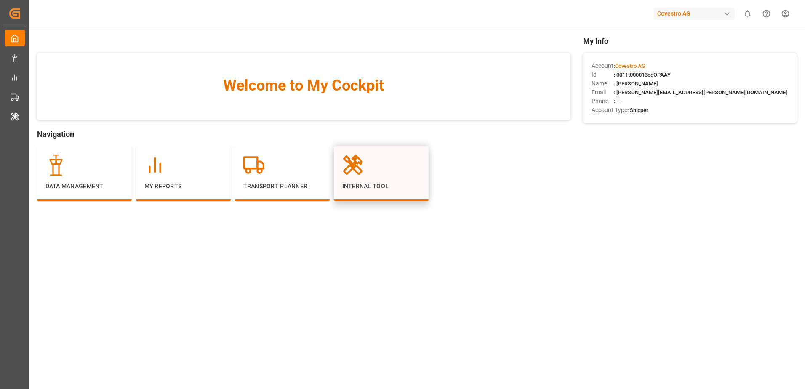 Image resolution: width=805 pixels, height=389 pixels. Describe the element at coordinates (747, 13) in the screenshot. I see `button: show 0 new notifications` at that location.